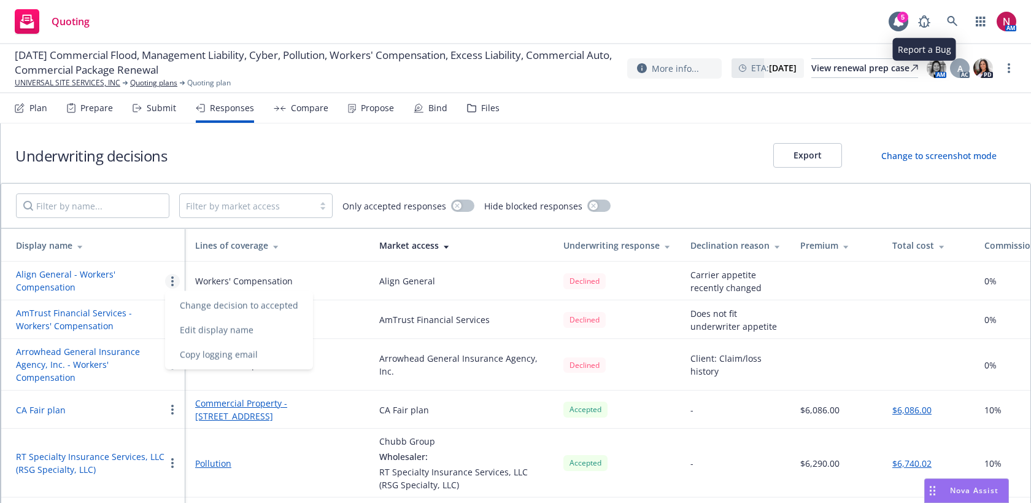 The image size is (1031, 503). What do you see at coordinates (38, 108) in the screenshot?
I see `div: Plan` at bounding box center [38, 108].